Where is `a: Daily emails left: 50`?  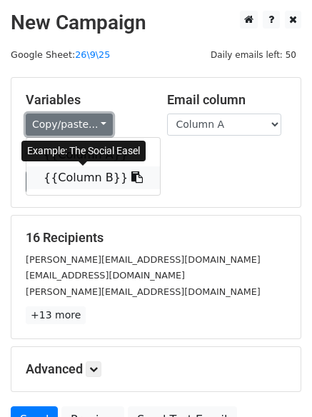 a: Daily emails left: 50 is located at coordinates (253, 54).